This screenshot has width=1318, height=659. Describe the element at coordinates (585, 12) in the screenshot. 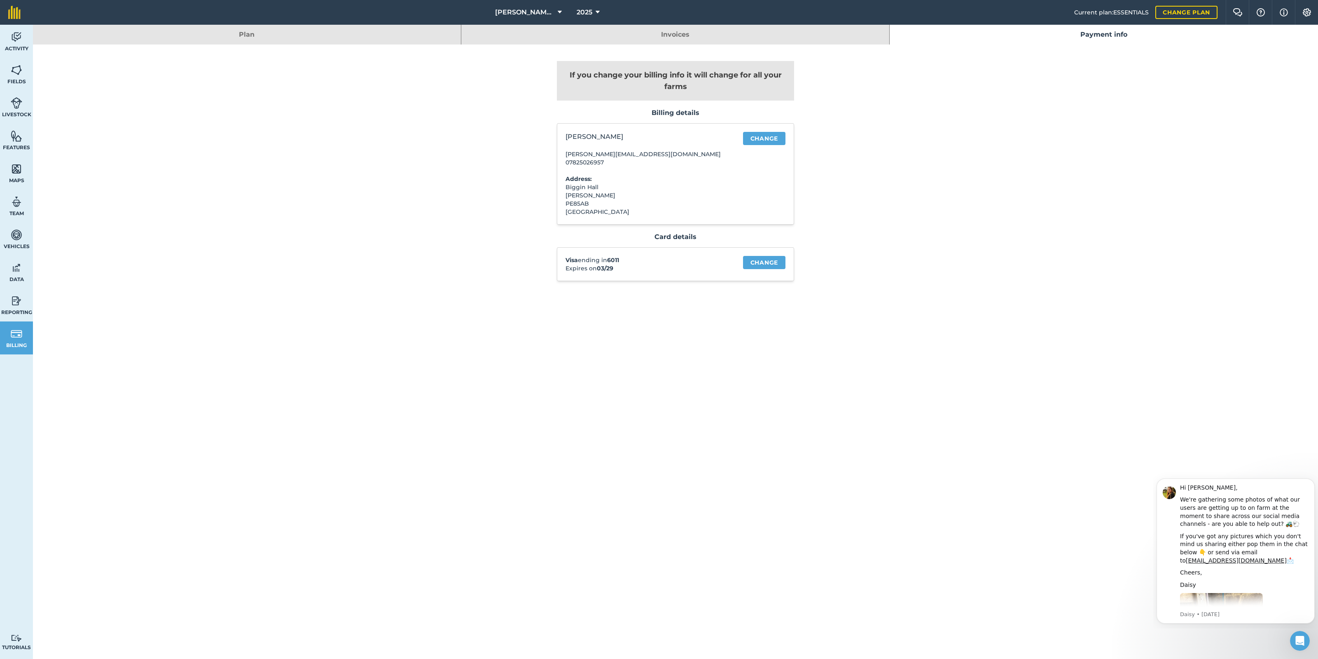

I see `span: 2025` at that location.